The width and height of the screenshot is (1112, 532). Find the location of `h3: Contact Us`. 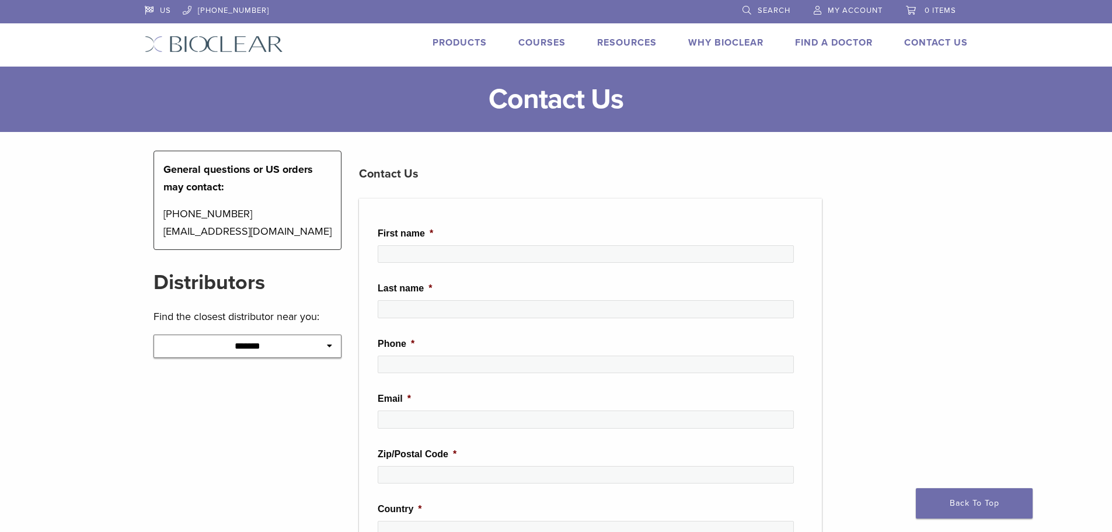

h3: Contact Us is located at coordinates (590, 174).